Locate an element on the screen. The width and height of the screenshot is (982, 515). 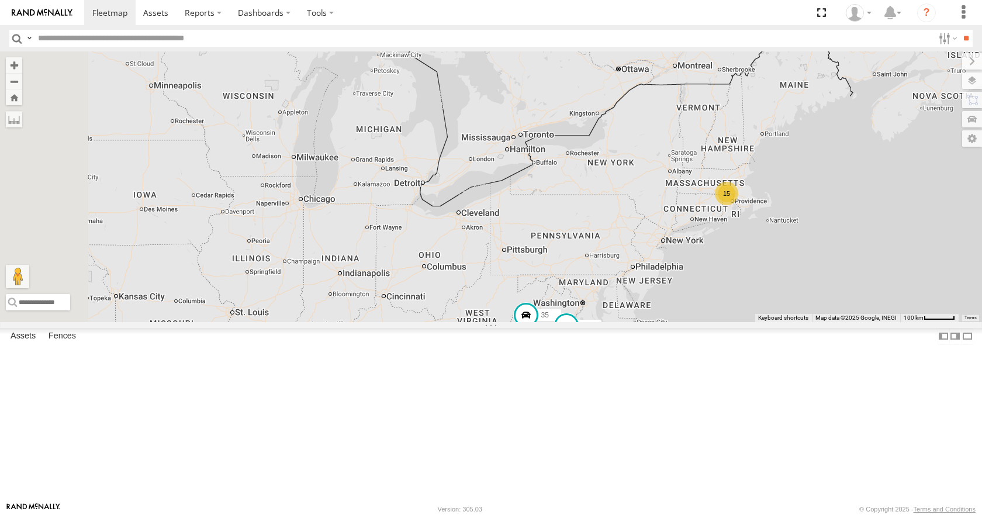
button: Zoom Home is located at coordinates (14, 97).